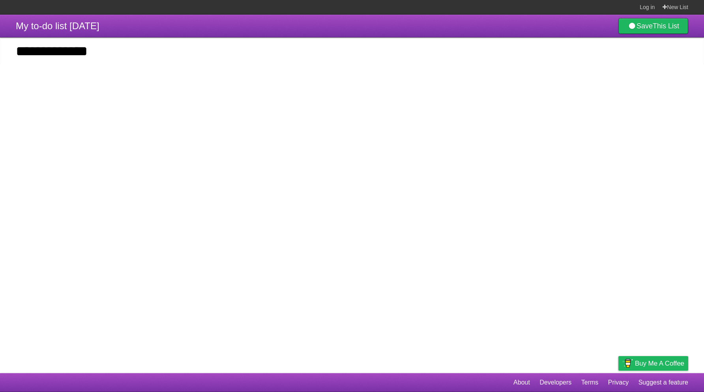 The image size is (704, 392). Describe the element at coordinates (619, 383) in the screenshot. I see `a: Privacy` at that location.